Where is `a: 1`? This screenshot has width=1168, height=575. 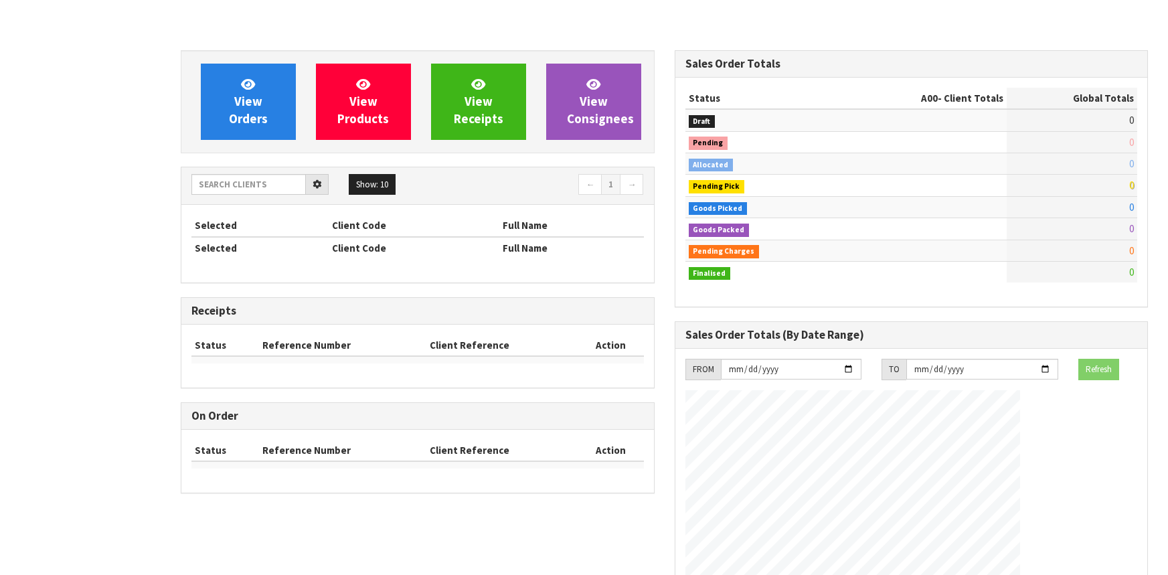
a: 1 is located at coordinates (611, 185).